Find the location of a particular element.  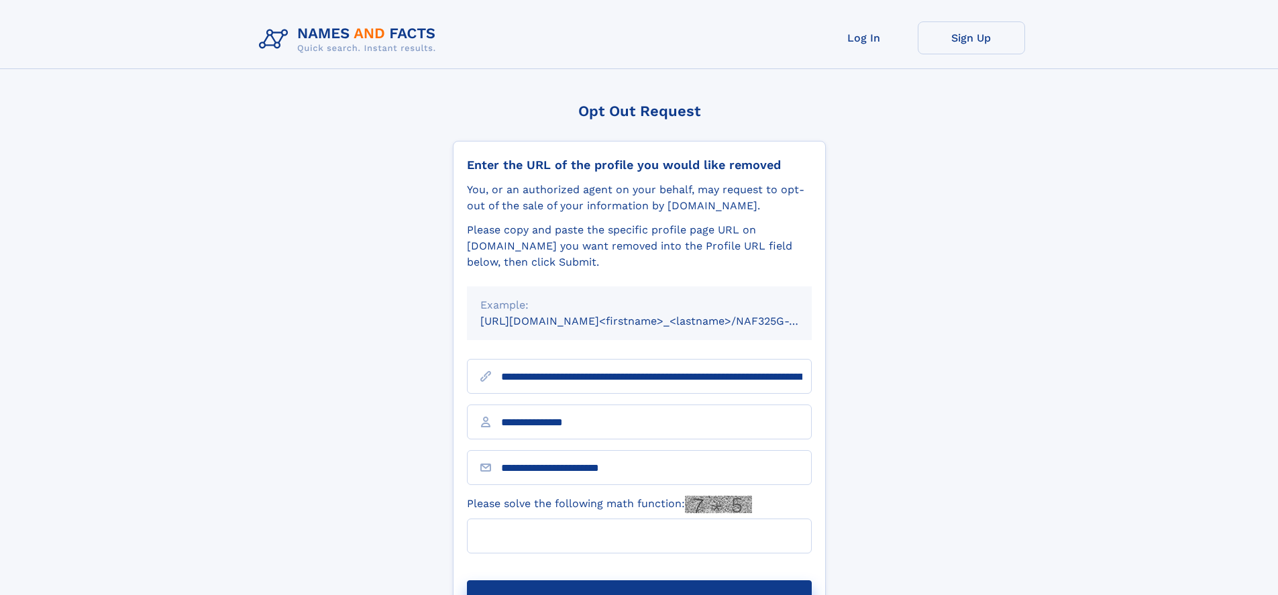

a: Log In is located at coordinates (864, 38).